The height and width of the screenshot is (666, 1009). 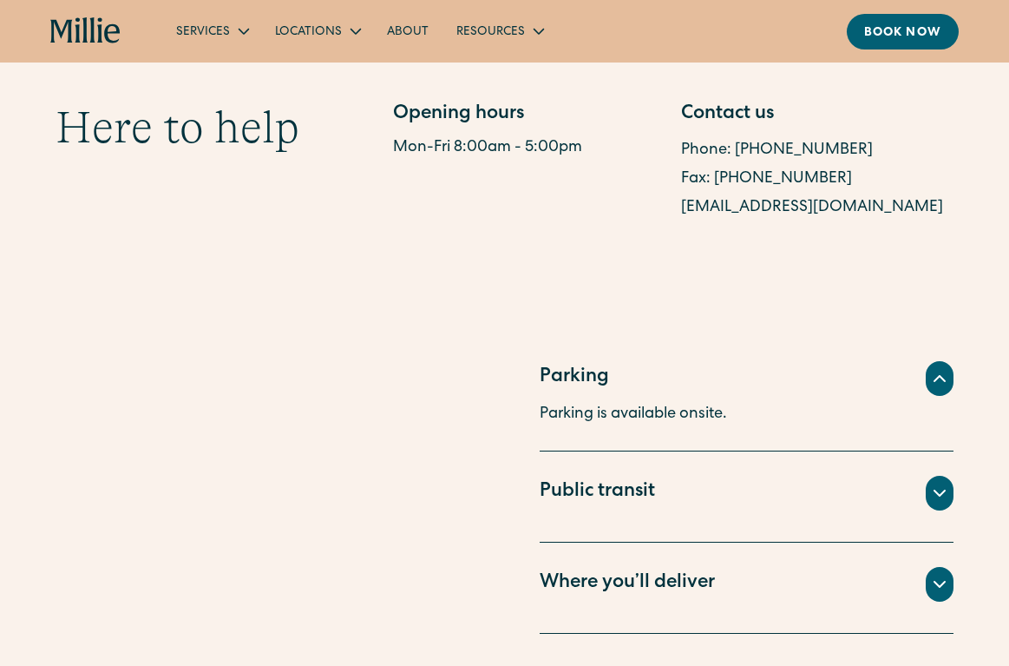 I want to click on div: Parking, so click(x=574, y=377).